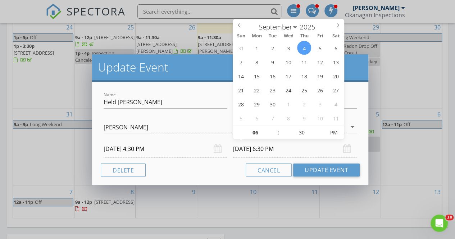  I want to click on span: September 1, 2025, so click(257, 48).